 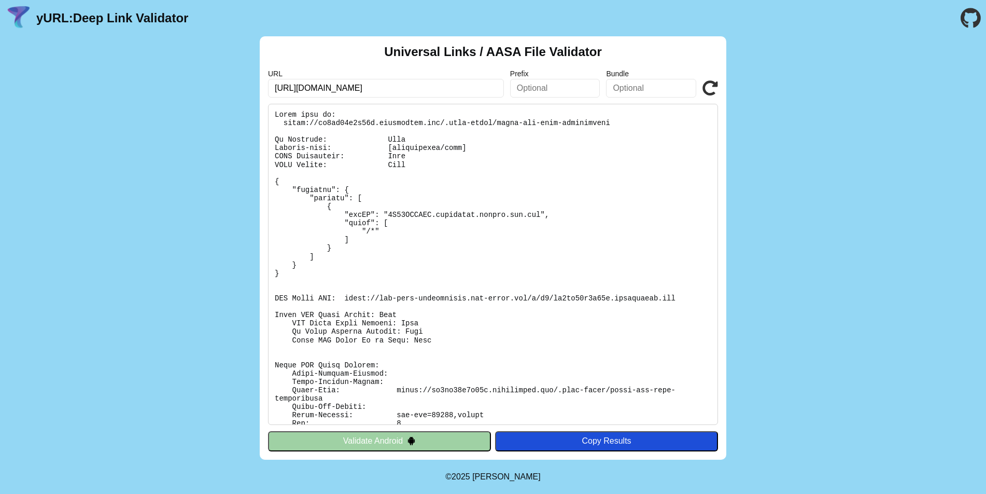 What do you see at coordinates (19, 18) in the screenshot?
I see `img: yURL Logo` at bounding box center [19, 18].